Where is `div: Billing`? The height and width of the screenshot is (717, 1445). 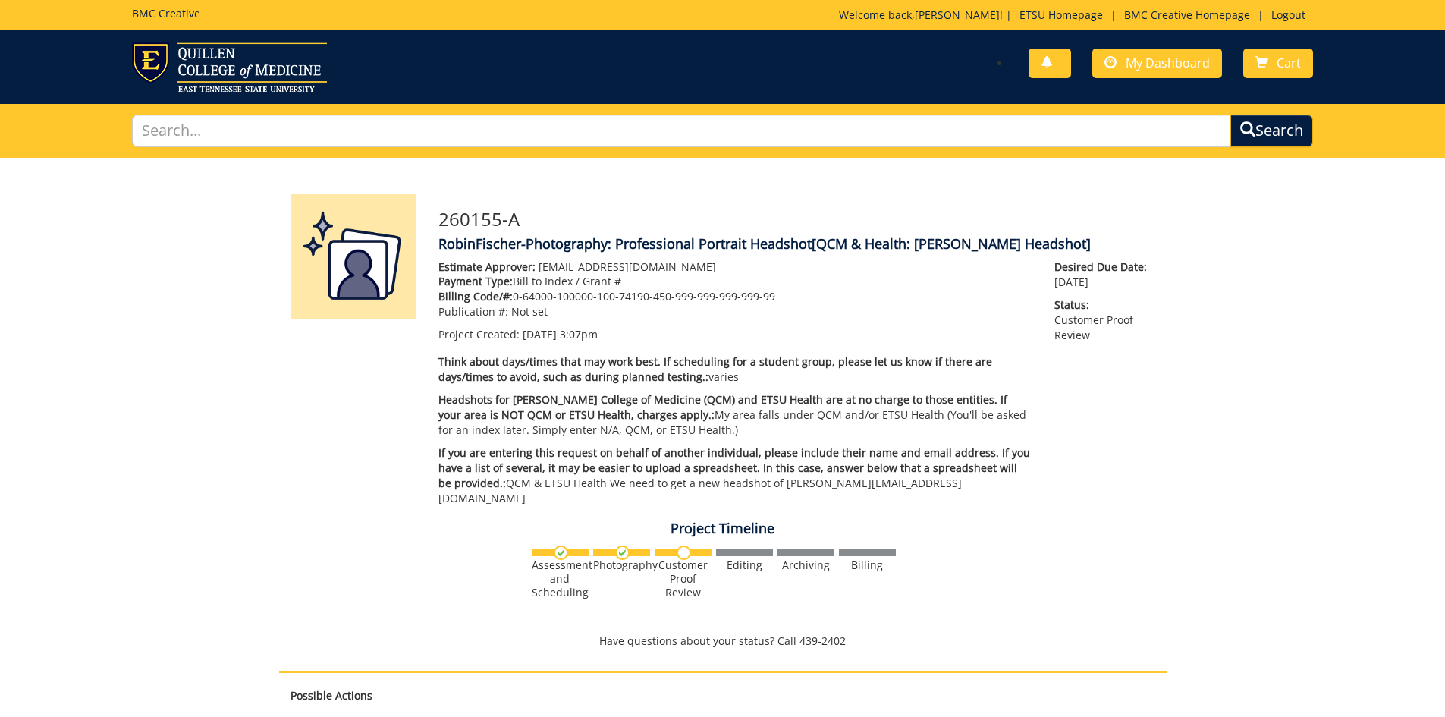
div: Billing is located at coordinates (867, 565).